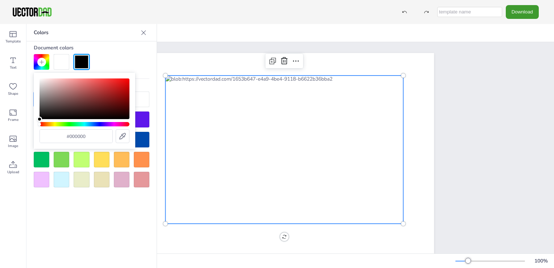  Describe the element at coordinates (470, 12) in the screenshot. I see `input: template name` at that location.